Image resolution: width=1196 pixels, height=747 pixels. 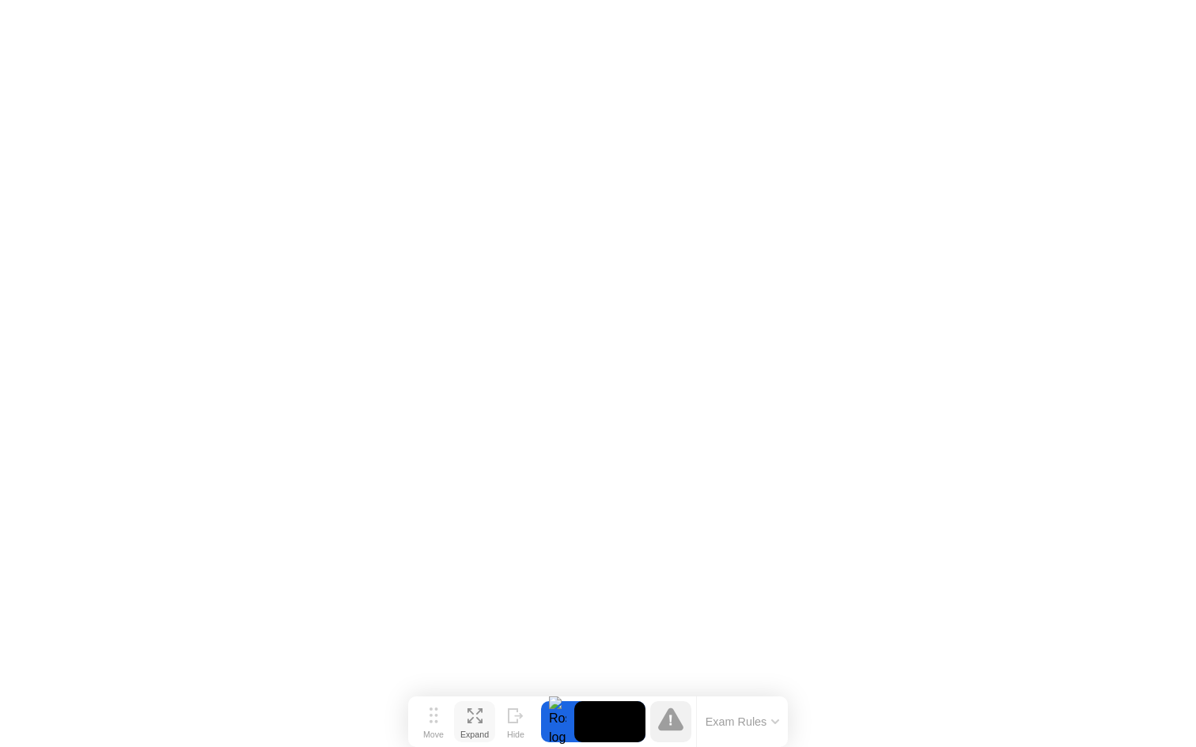 I want to click on div: Hide, so click(x=516, y=735).